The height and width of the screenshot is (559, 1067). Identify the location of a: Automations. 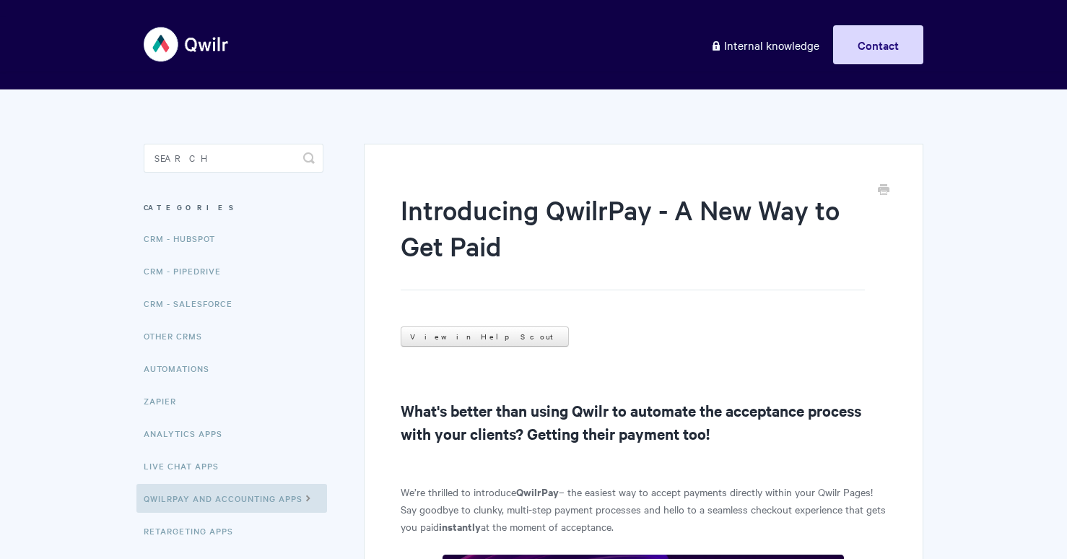
(182, 368).